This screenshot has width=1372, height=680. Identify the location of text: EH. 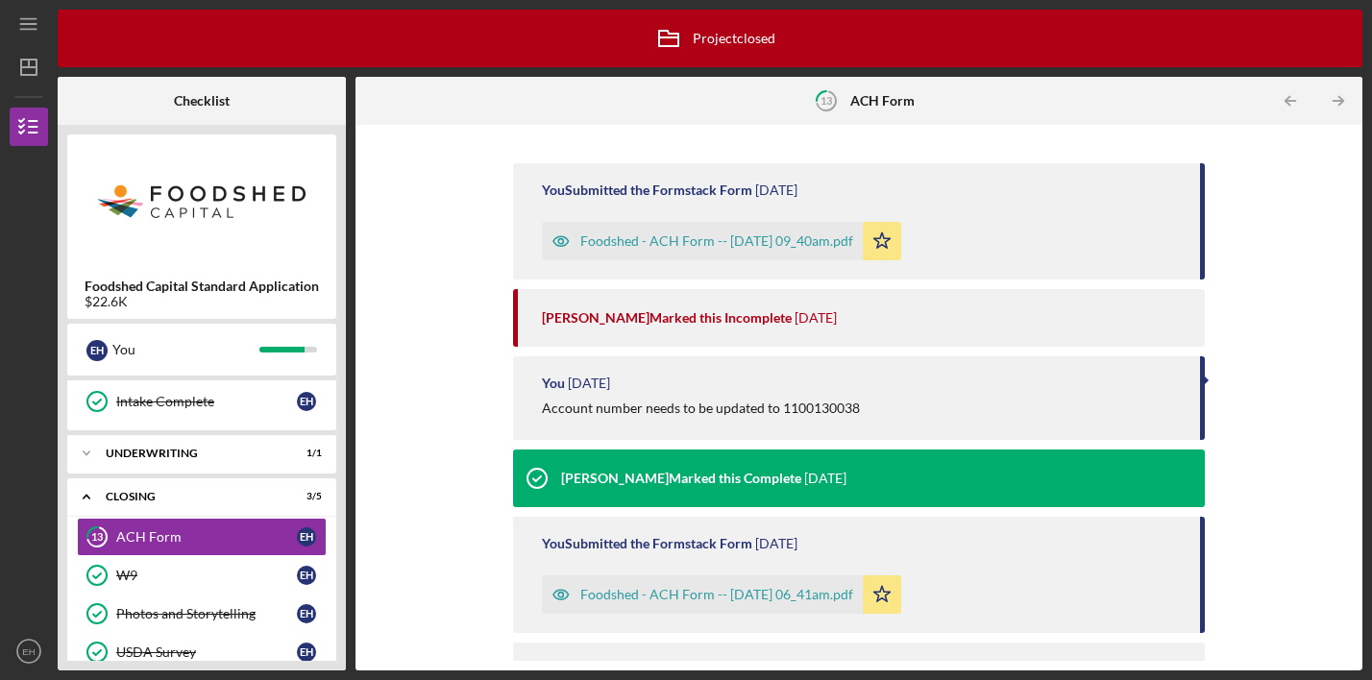
(28, 651).